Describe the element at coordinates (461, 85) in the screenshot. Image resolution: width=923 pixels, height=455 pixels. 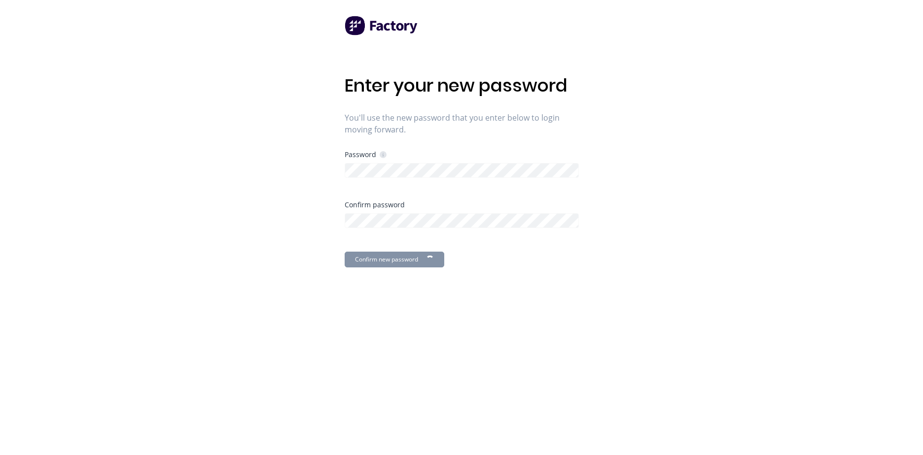
I see `h1: Enter your new password` at that location.